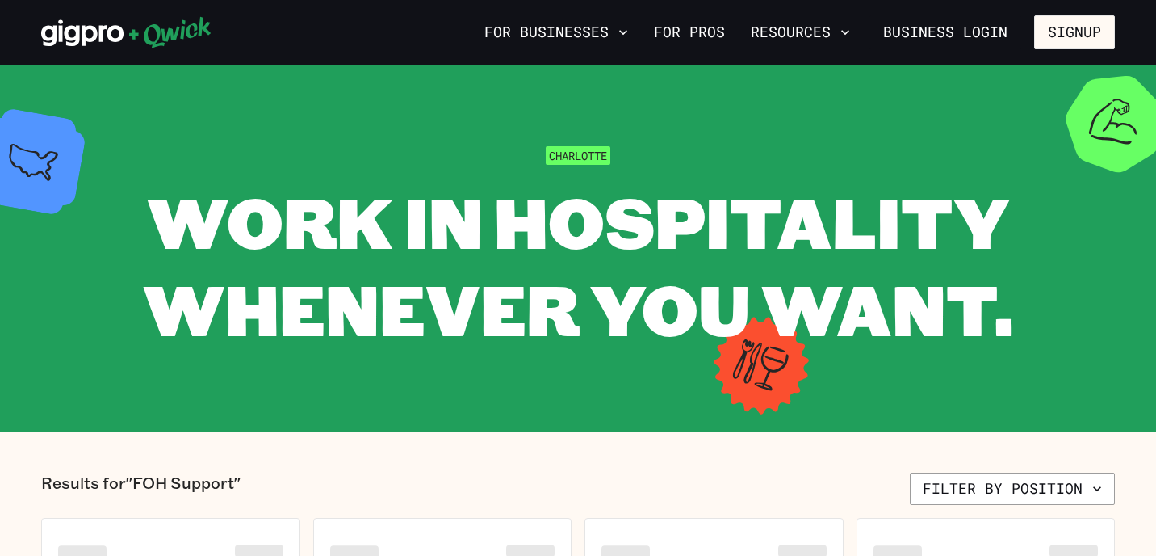 The image size is (1156, 556). Describe the element at coordinates (578, 264) in the screenshot. I see `span: WORK IN HOSPITALITY WHENEVER YOU WANT.` at that location.